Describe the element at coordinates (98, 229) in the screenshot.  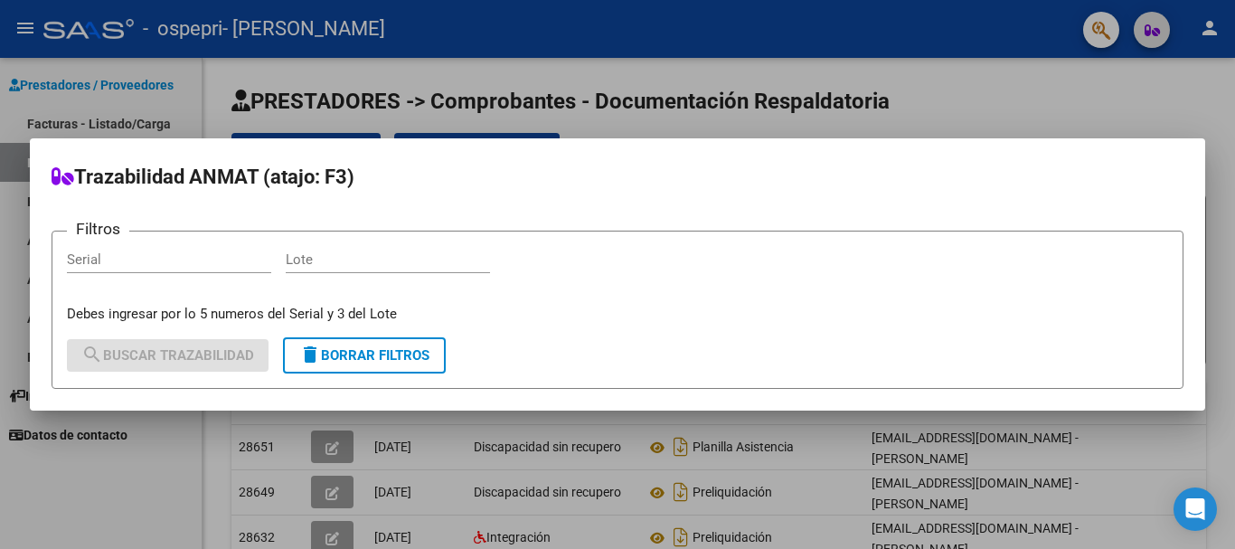
I see `h3: Filtros` at that location.